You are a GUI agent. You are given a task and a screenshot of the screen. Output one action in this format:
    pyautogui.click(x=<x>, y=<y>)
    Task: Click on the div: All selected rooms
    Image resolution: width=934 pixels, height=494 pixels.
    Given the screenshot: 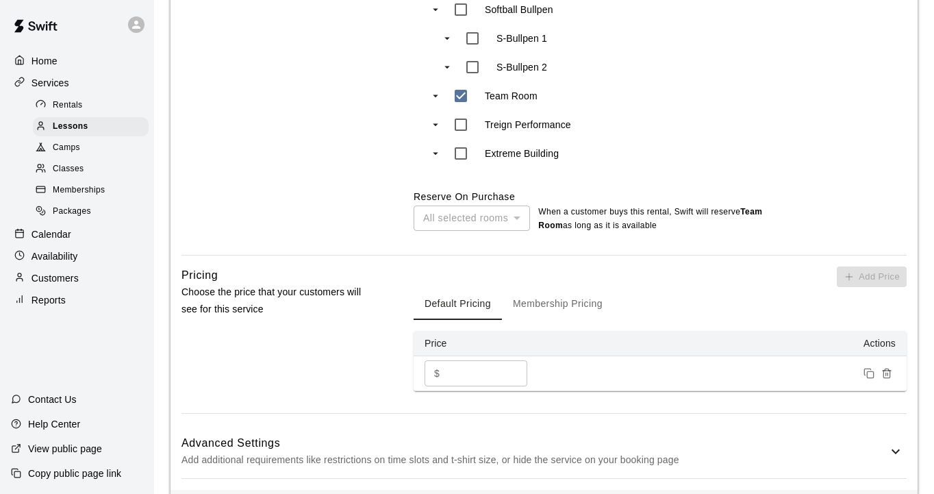 What is the action you would take?
    pyautogui.click(x=472, y=218)
    